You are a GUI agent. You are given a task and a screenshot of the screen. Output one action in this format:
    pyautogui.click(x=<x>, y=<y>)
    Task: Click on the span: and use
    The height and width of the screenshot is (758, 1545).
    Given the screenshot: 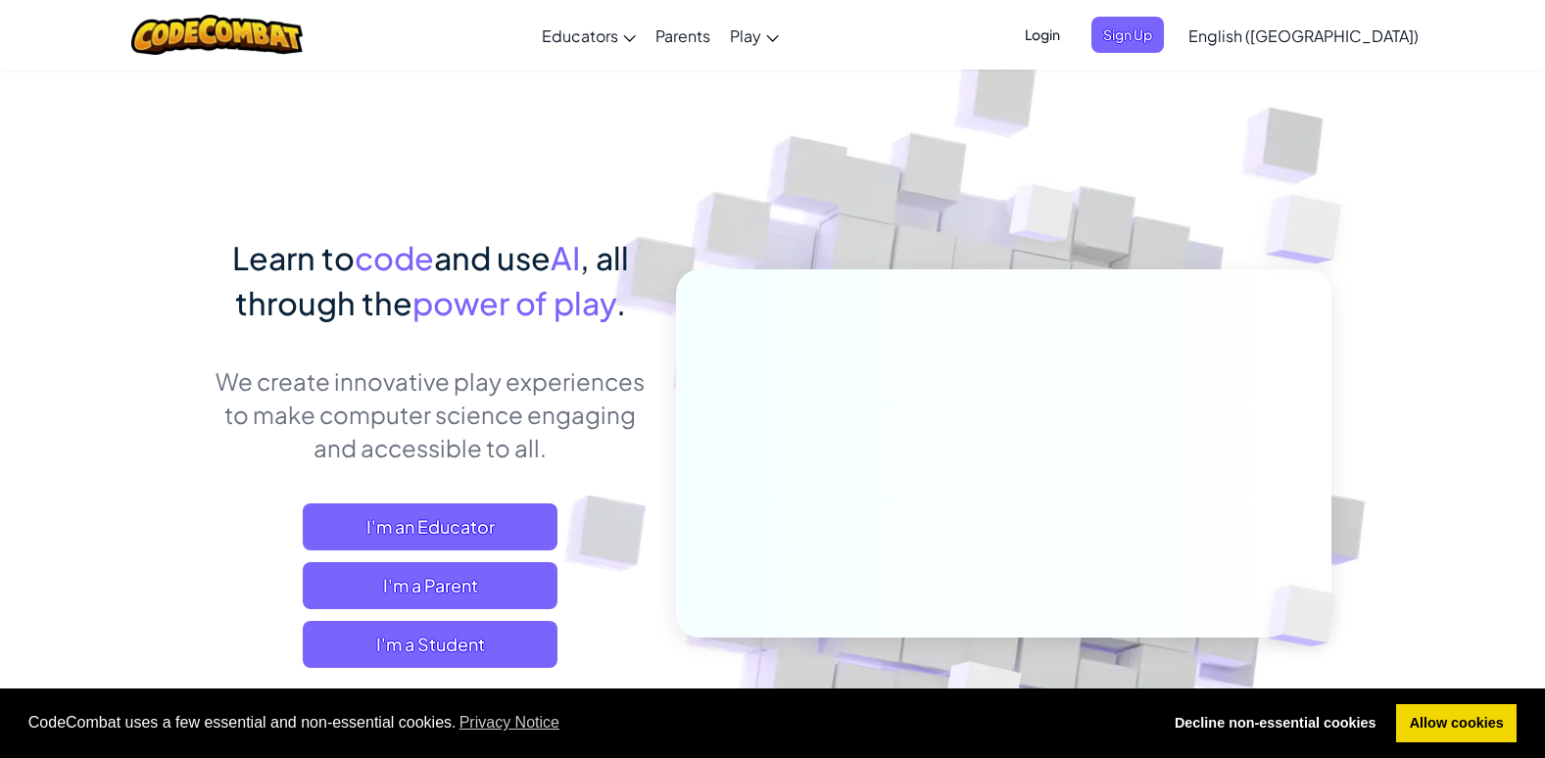 What is the action you would take?
    pyautogui.click(x=492, y=258)
    